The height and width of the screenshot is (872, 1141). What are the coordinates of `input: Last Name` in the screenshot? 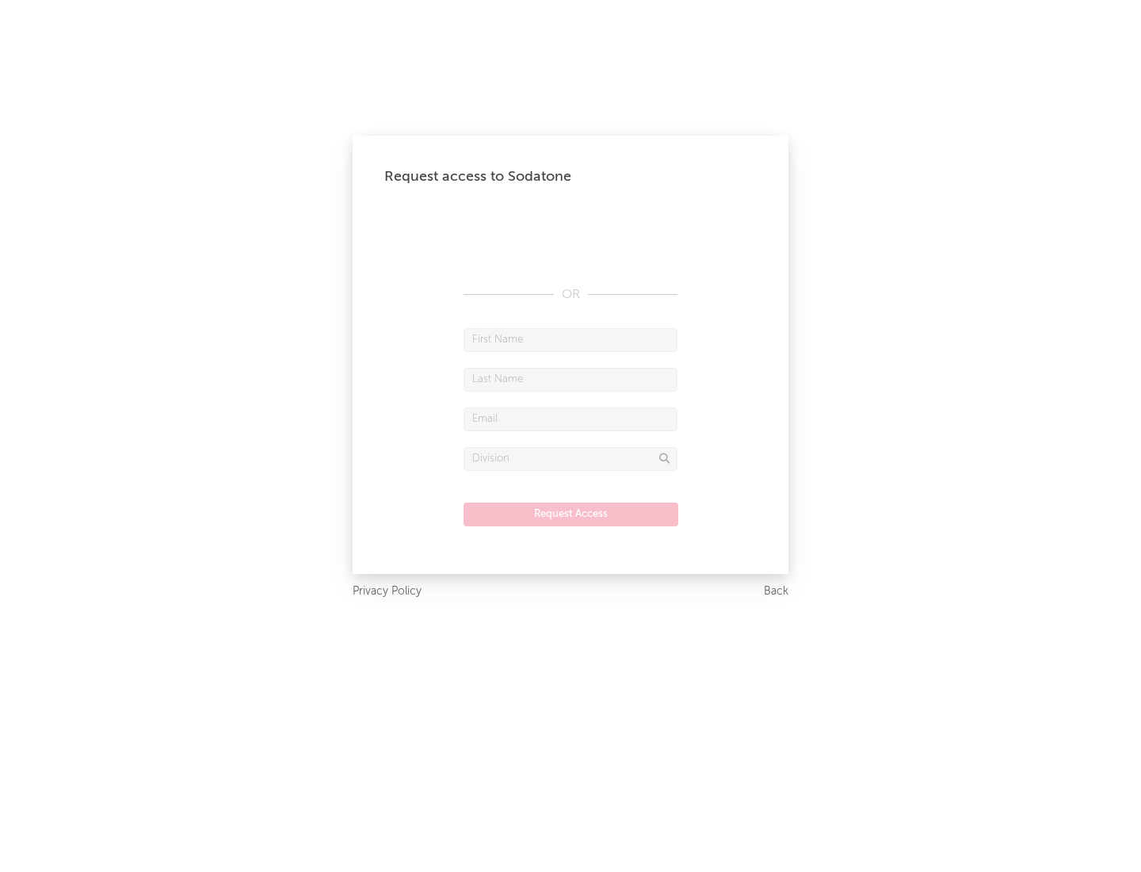 It's located at (571, 380).